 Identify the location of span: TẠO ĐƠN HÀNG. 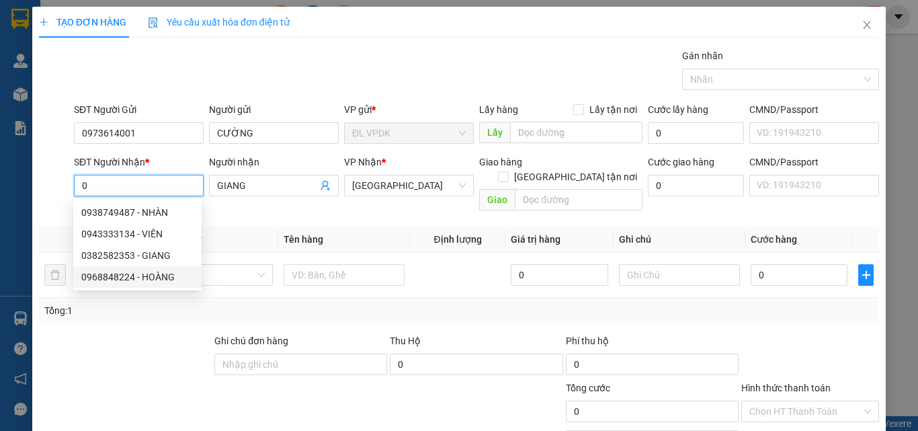
(83, 22).